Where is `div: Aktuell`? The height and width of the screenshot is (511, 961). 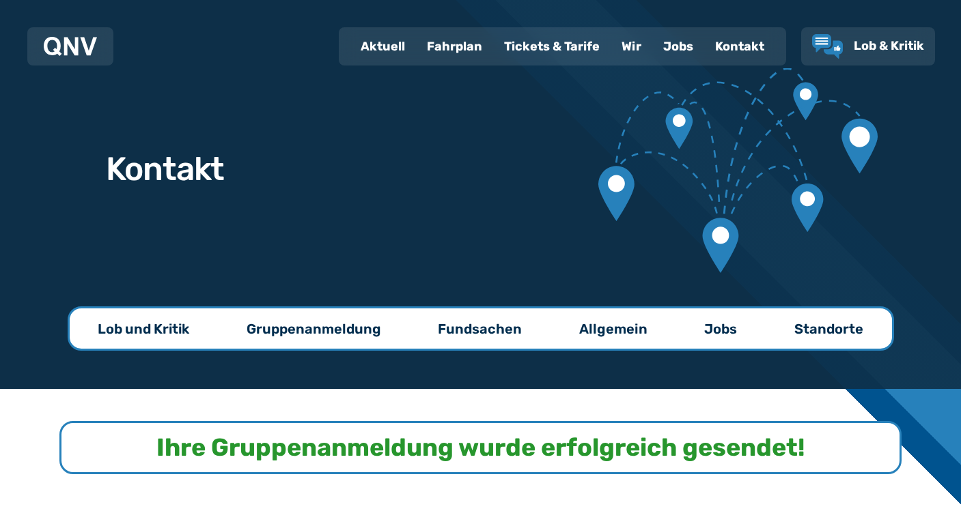 div: Aktuell is located at coordinates (382, 46).